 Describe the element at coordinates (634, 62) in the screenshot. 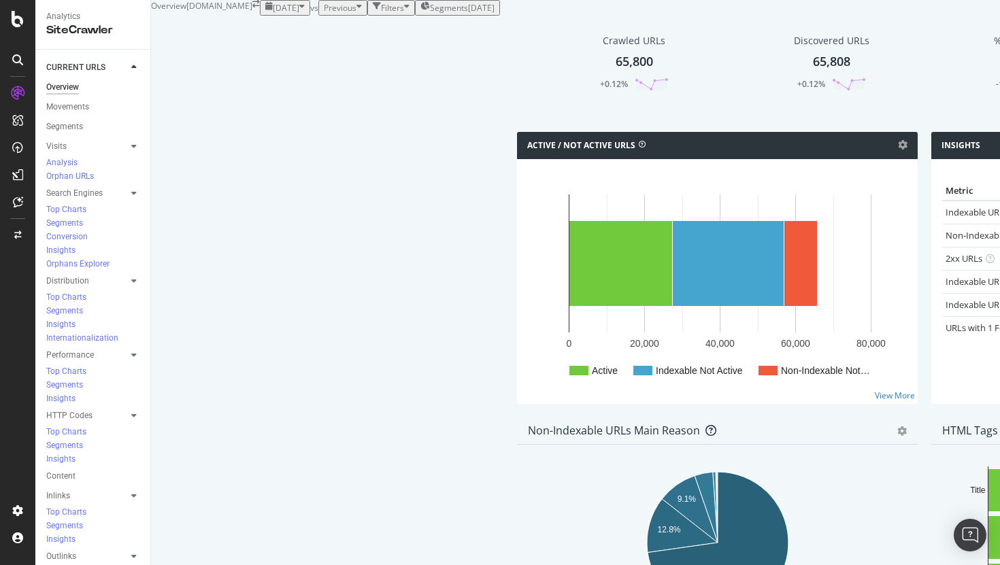

I see `div: 65,800` at that location.